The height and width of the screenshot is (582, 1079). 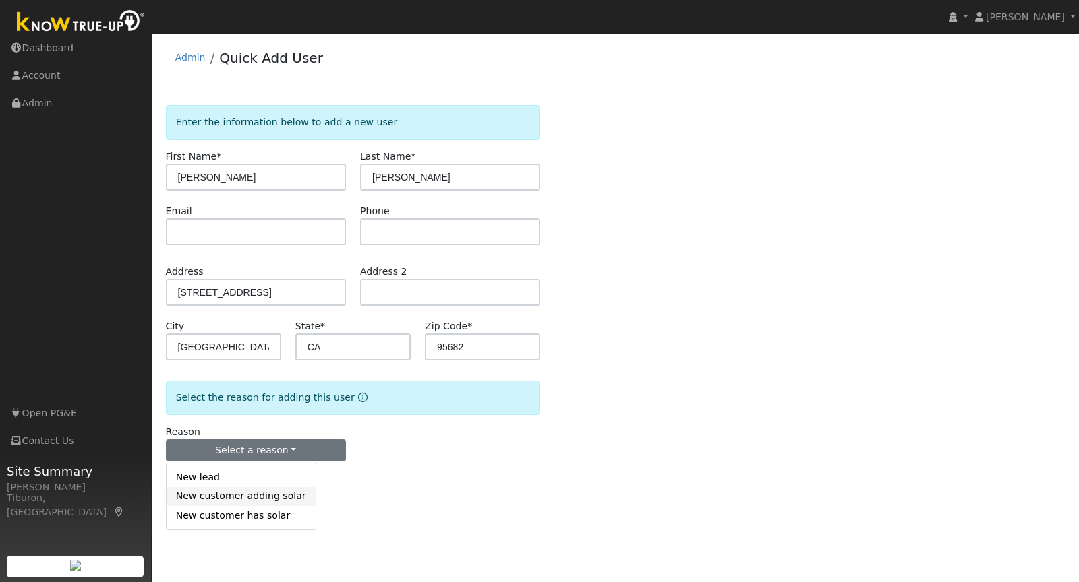 I want to click on div: Enter the information below to add a new user, so click(x=353, y=122).